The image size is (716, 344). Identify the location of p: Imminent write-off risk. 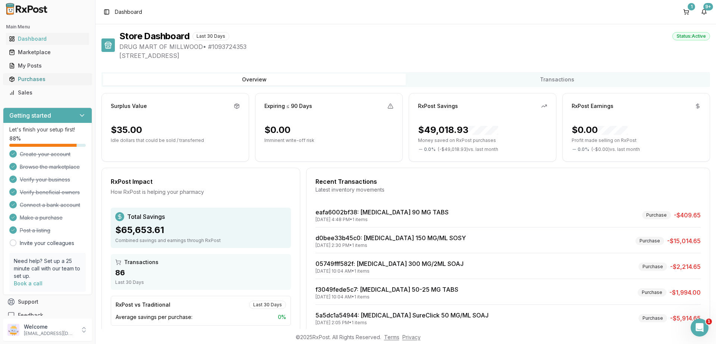
(329, 140).